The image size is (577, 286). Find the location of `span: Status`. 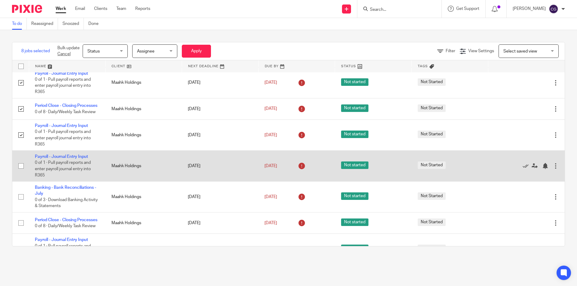

span: Status is located at coordinates (93, 51).